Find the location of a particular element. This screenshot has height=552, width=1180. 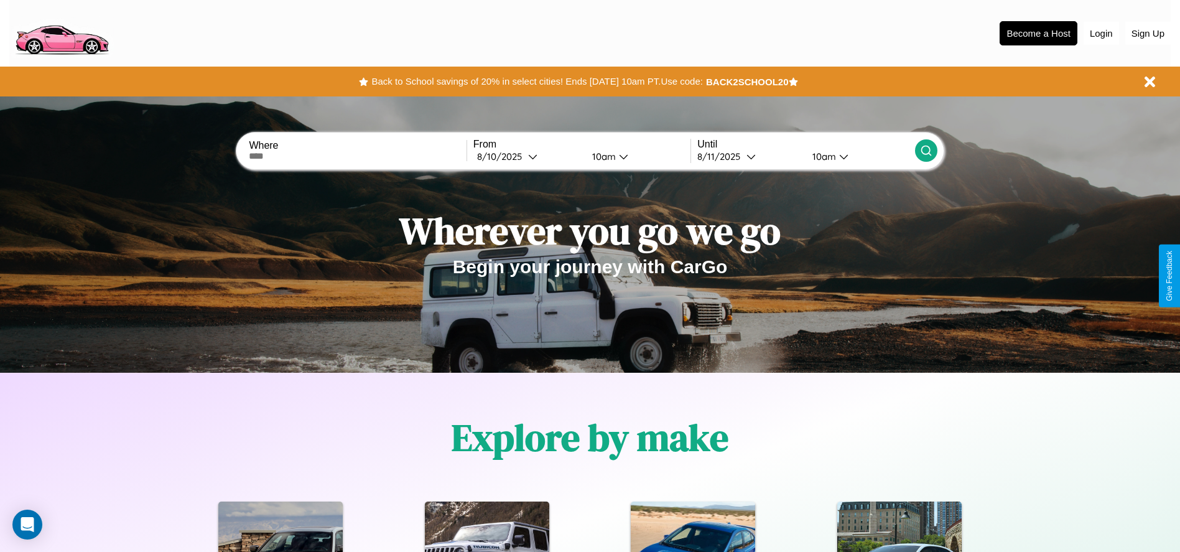

div: 8 / 10 / 2025 is located at coordinates (503, 156).